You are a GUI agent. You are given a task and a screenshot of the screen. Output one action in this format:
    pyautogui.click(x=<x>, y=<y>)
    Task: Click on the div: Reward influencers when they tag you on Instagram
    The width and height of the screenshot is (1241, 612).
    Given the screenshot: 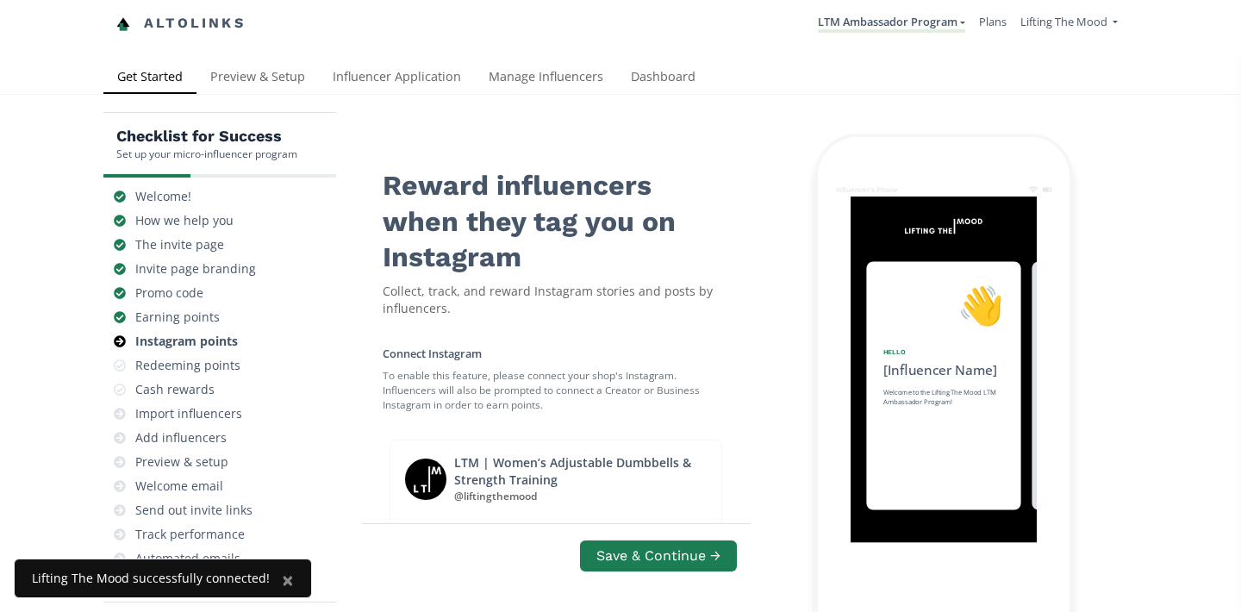 What is the action you would take?
    pyautogui.click(x=556, y=215)
    